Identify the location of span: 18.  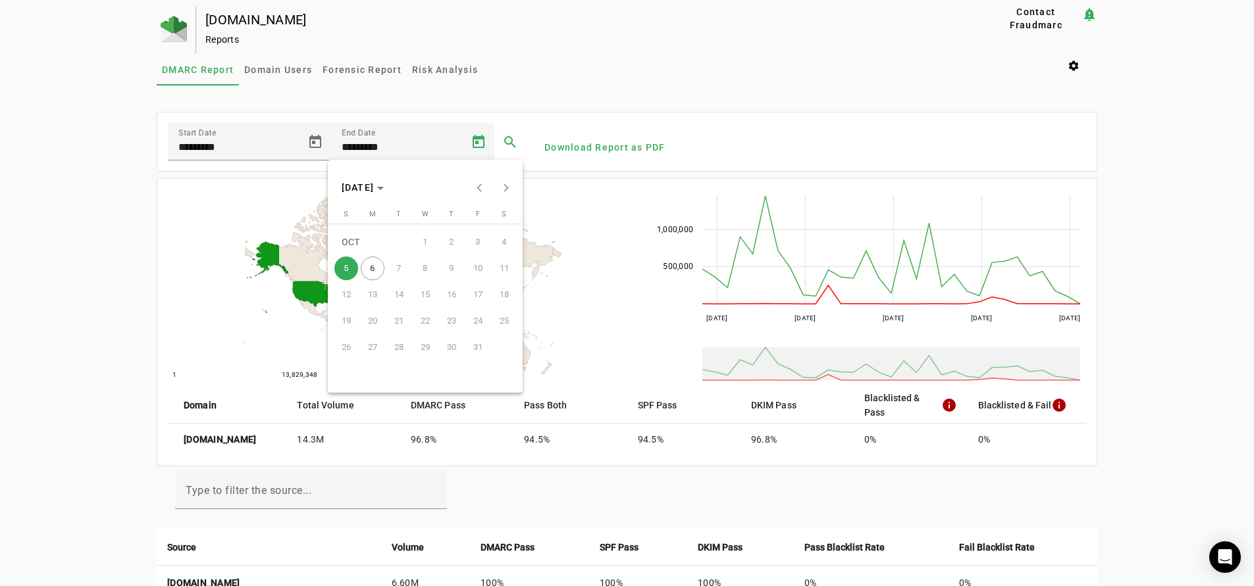
(504, 295).